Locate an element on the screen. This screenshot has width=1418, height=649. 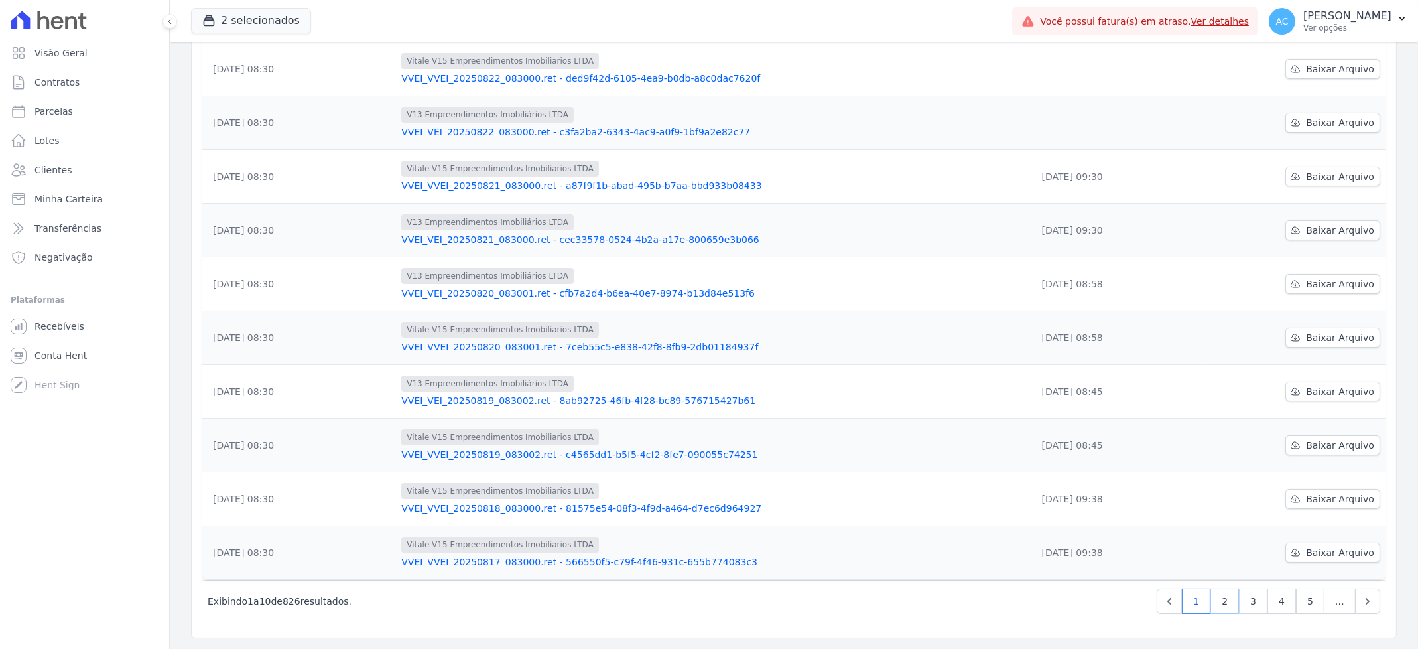
span: Clientes is located at coordinates (53, 170).